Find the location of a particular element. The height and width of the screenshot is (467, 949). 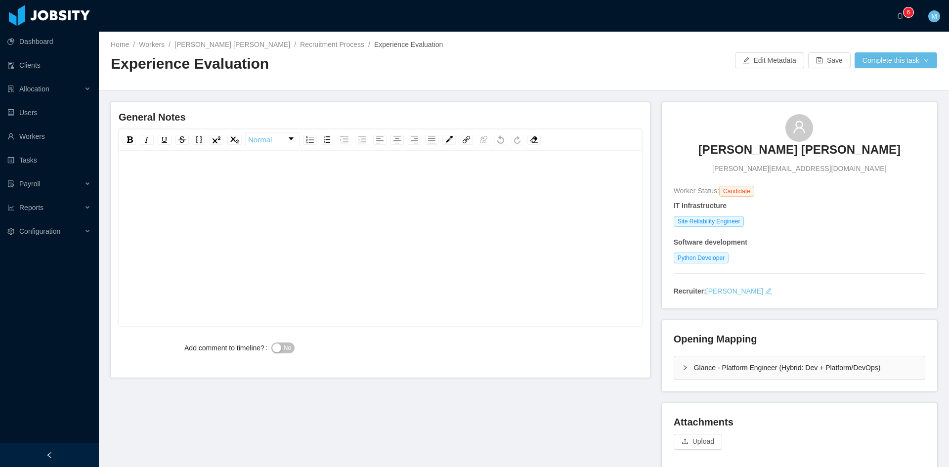

div: Undo is located at coordinates (500, 140).